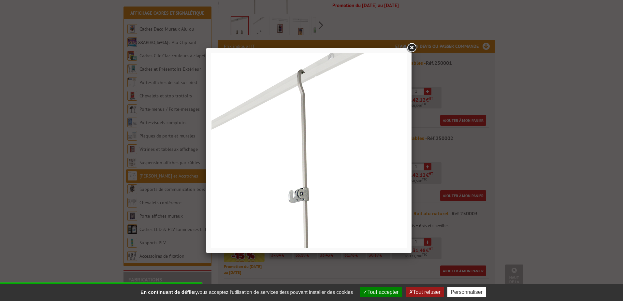  What do you see at coordinates (467, 292) in the screenshot?
I see `button: Personnaliser (fenêtre modale)` at bounding box center [467, 292].